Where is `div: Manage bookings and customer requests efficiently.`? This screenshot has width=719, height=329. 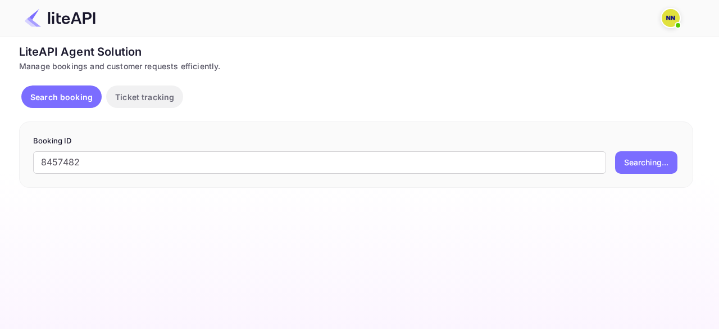
div: Manage bookings and customer requests efficiently. is located at coordinates (356, 66).